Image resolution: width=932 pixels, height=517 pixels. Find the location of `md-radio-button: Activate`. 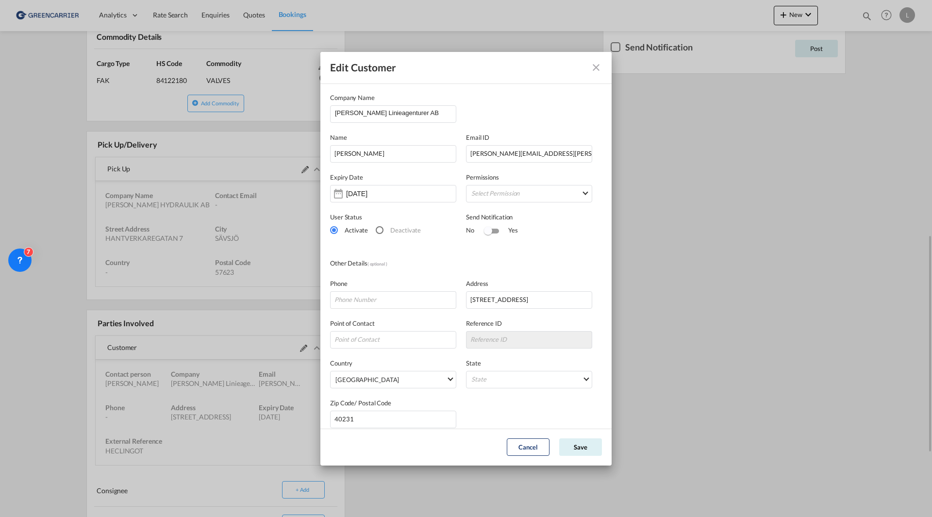

md-radio-button: Activate is located at coordinates (349, 230).